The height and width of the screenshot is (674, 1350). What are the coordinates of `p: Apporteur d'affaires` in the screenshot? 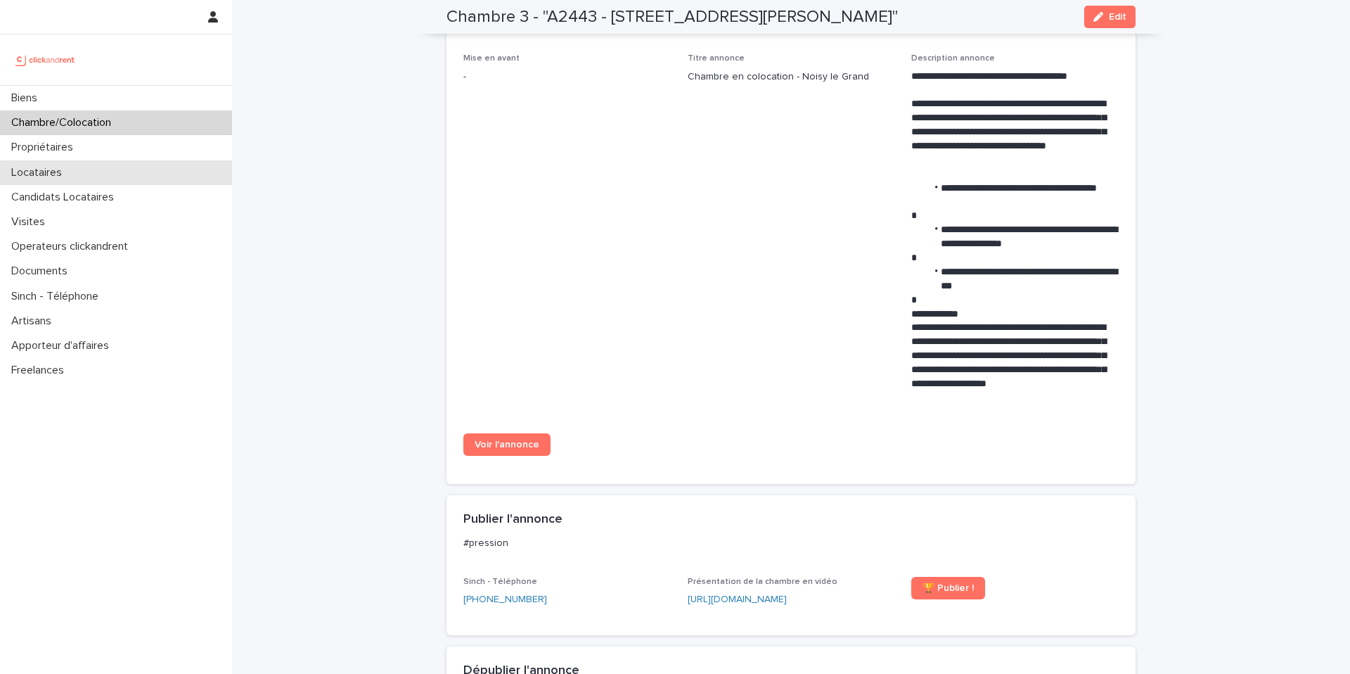 It's located at (63, 345).